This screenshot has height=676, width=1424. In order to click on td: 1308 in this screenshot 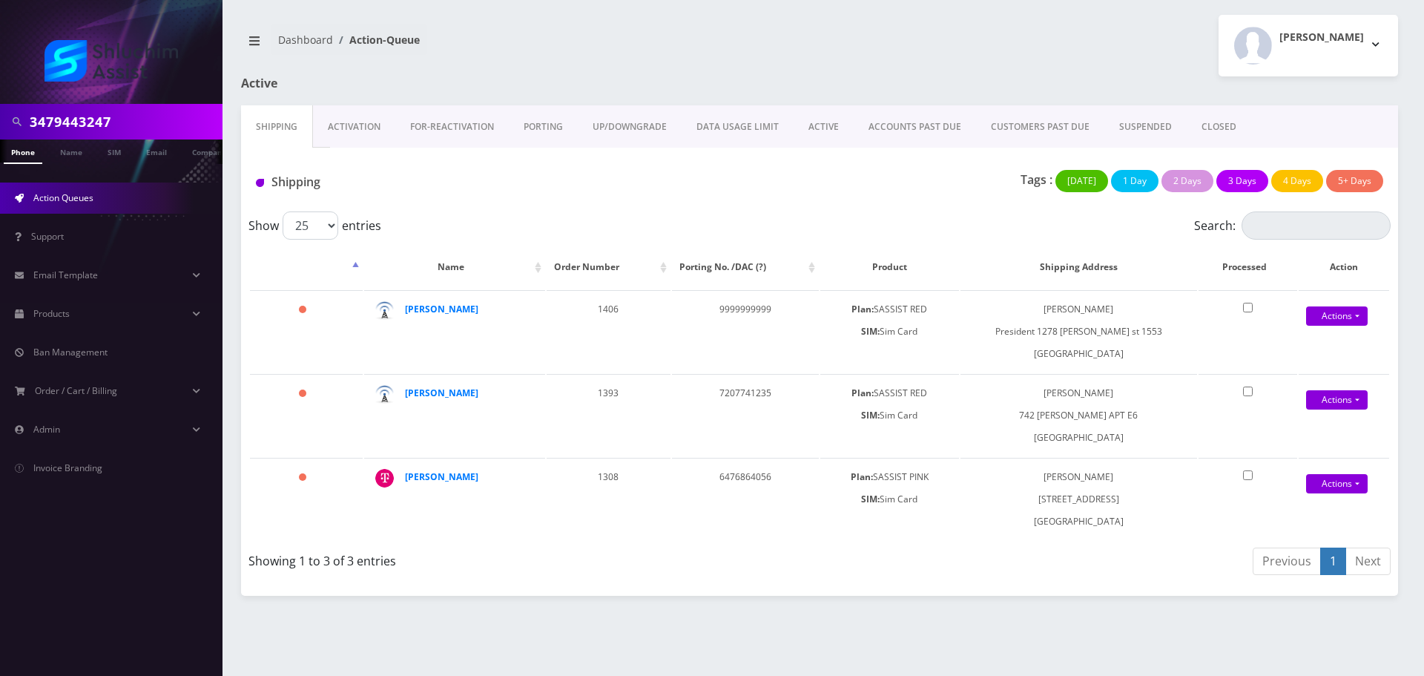, I will do `click(608, 498)`.